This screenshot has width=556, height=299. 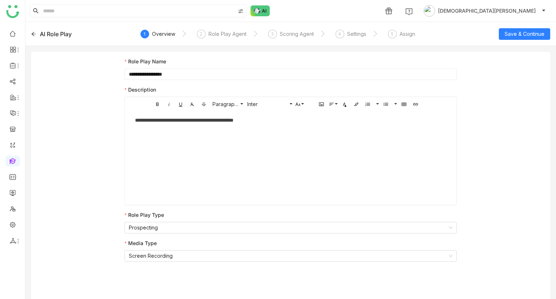 What do you see at coordinates (144, 34) in the screenshot?
I see `span: 1` at bounding box center [144, 34].